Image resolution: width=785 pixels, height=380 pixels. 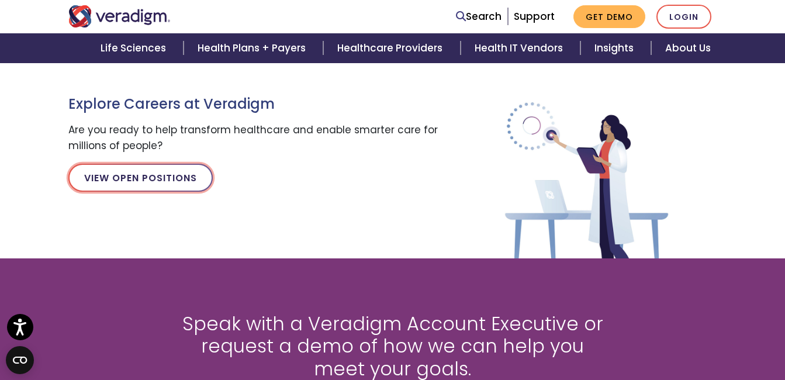 What do you see at coordinates (393, 346) in the screenshot?
I see `h2: Speak with a Veradigm Account Executive or request a demo of how we can help you meet your goals.` at bounding box center [393, 346].